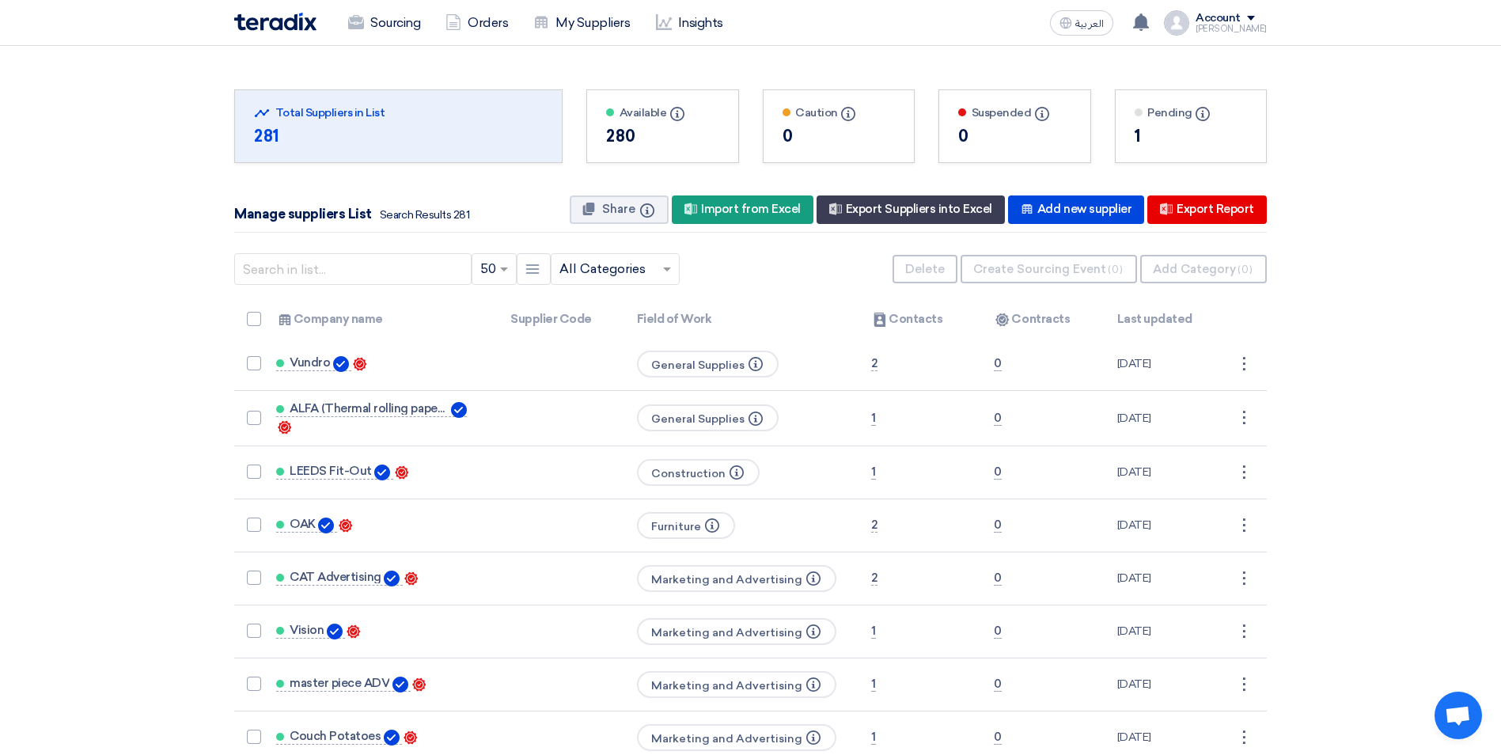  Describe the element at coordinates (686, 526) in the screenshot. I see `span: Furniture` at that location.